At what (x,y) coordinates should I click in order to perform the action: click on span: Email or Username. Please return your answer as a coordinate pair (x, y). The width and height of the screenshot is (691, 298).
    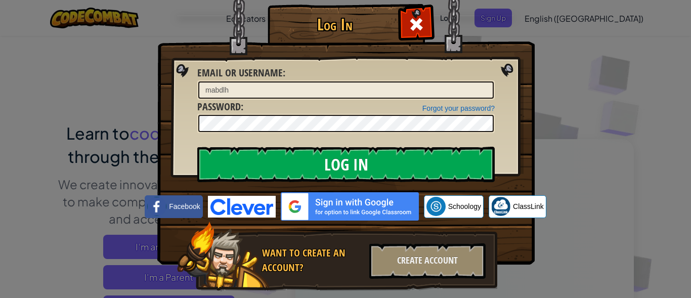
    Looking at the image, I should click on (240, 72).